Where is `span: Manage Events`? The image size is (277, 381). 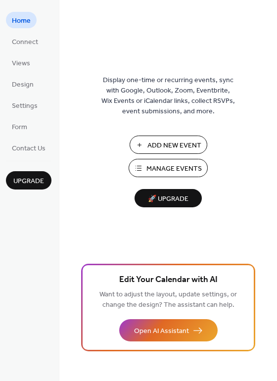 span: Manage Events is located at coordinates (174, 169).